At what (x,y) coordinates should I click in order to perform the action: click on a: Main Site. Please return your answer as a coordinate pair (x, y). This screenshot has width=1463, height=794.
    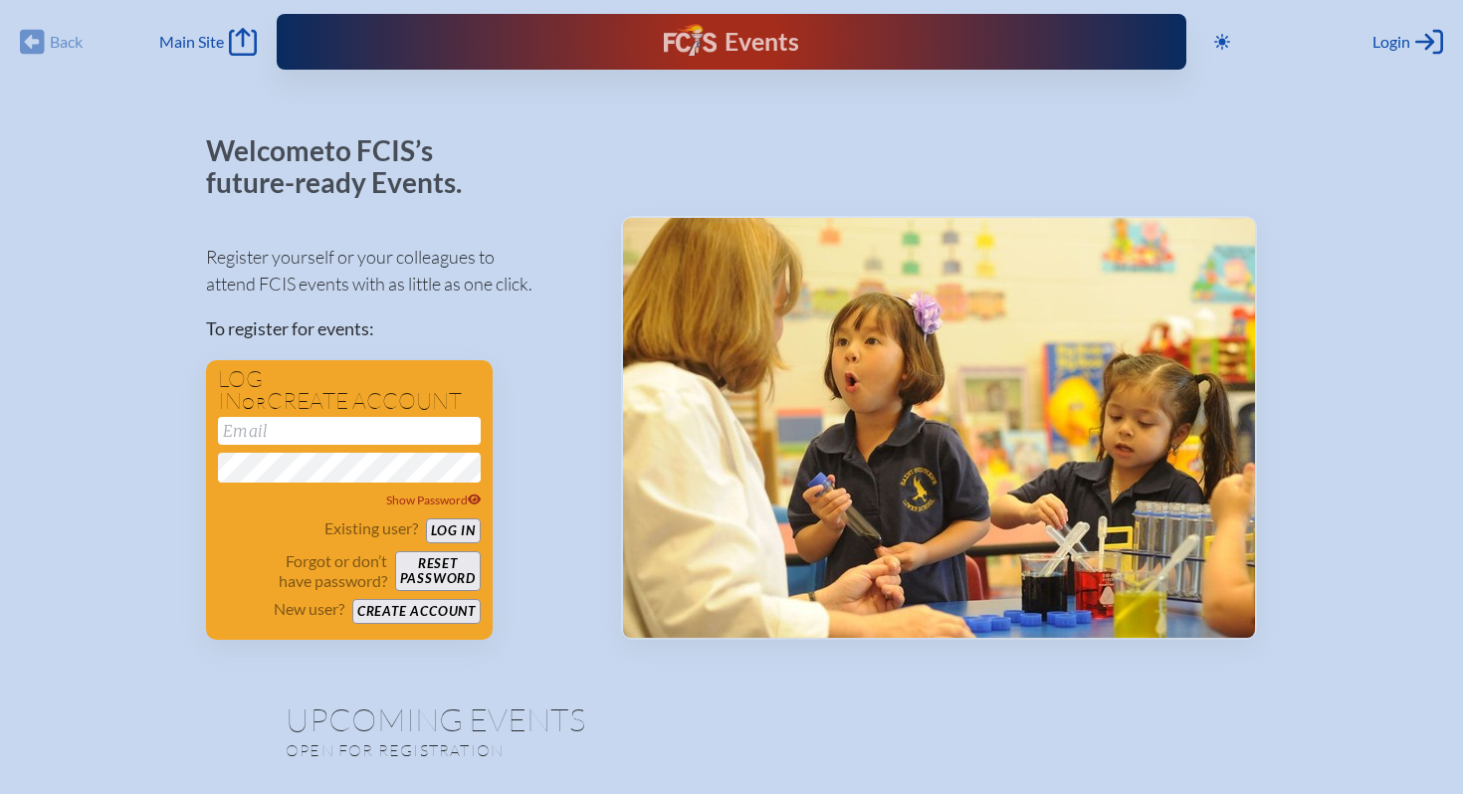
    Looking at the image, I should click on (208, 42).